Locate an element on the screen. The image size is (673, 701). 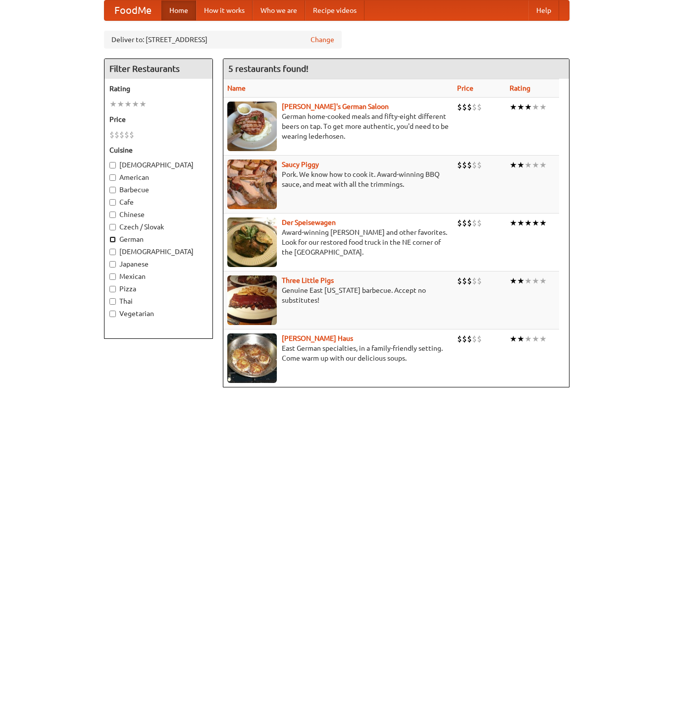
label: Pizza is located at coordinates (159, 289).